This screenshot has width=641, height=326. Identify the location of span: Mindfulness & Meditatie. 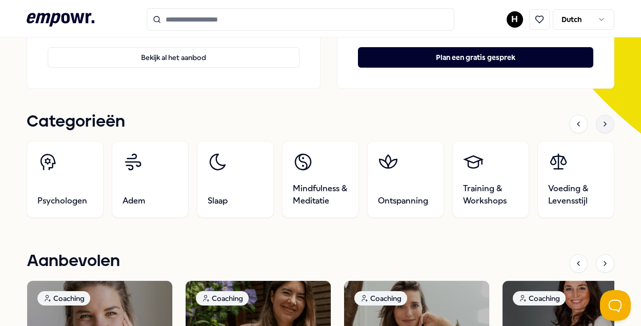
(321, 195).